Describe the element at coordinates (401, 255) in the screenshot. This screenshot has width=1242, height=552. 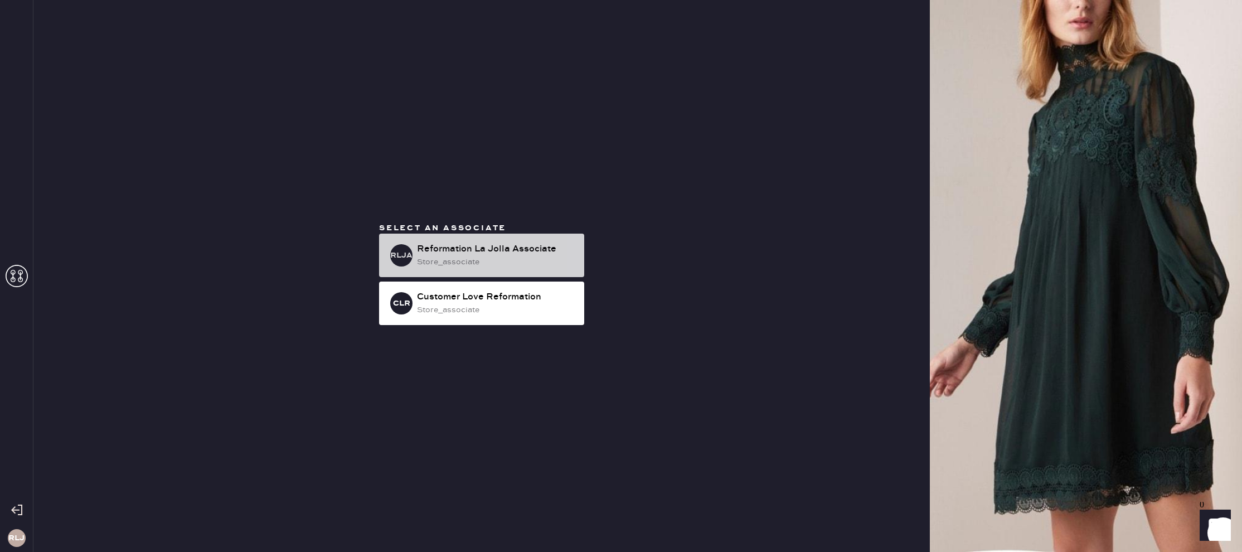
I see `h3: RLJA` at that location.